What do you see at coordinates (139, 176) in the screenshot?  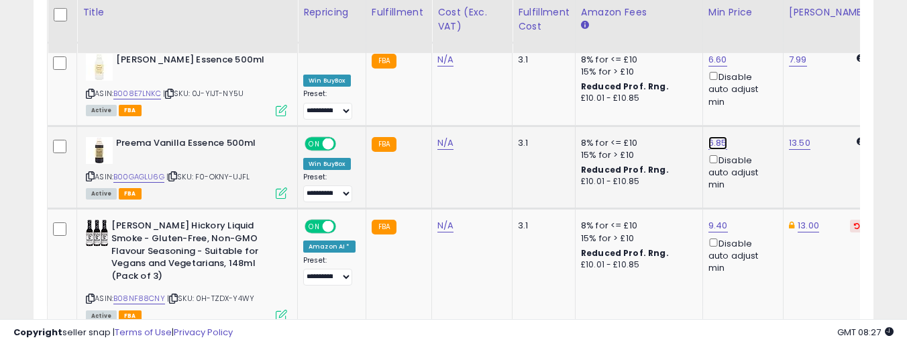 I see `a: B00GAGLU6G` at bounding box center [139, 176].